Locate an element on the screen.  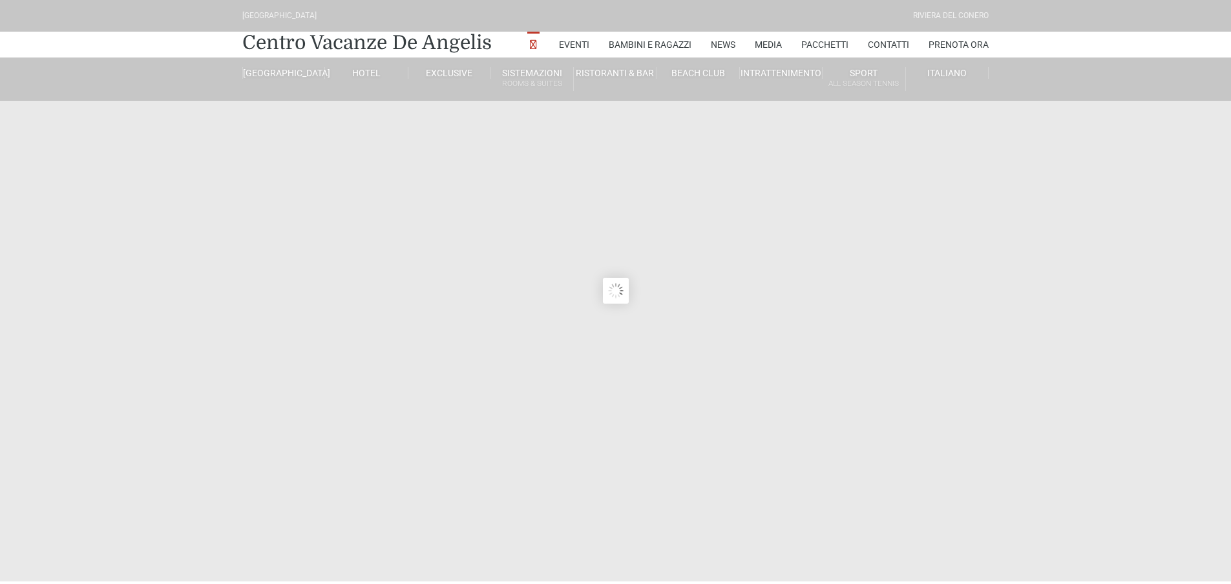
span: Italiano is located at coordinates (947, 73).